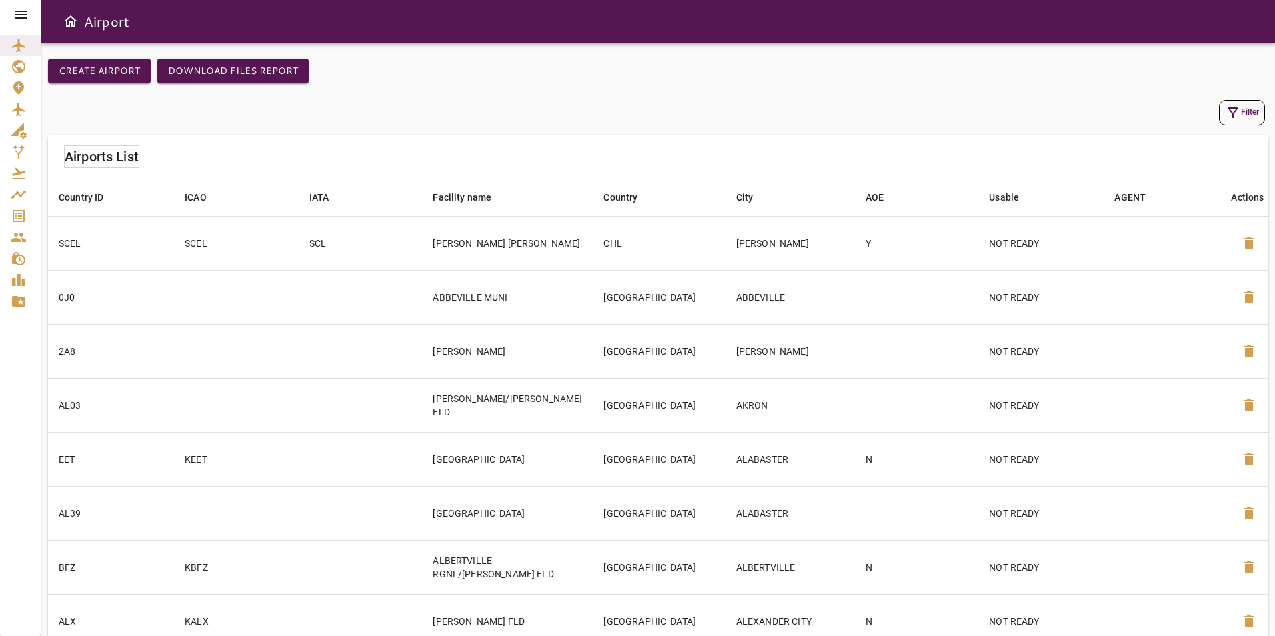 This screenshot has height=636, width=1275. Describe the element at coordinates (790, 567) in the screenshot. I see `td: ALBERTVILLE` at that location.